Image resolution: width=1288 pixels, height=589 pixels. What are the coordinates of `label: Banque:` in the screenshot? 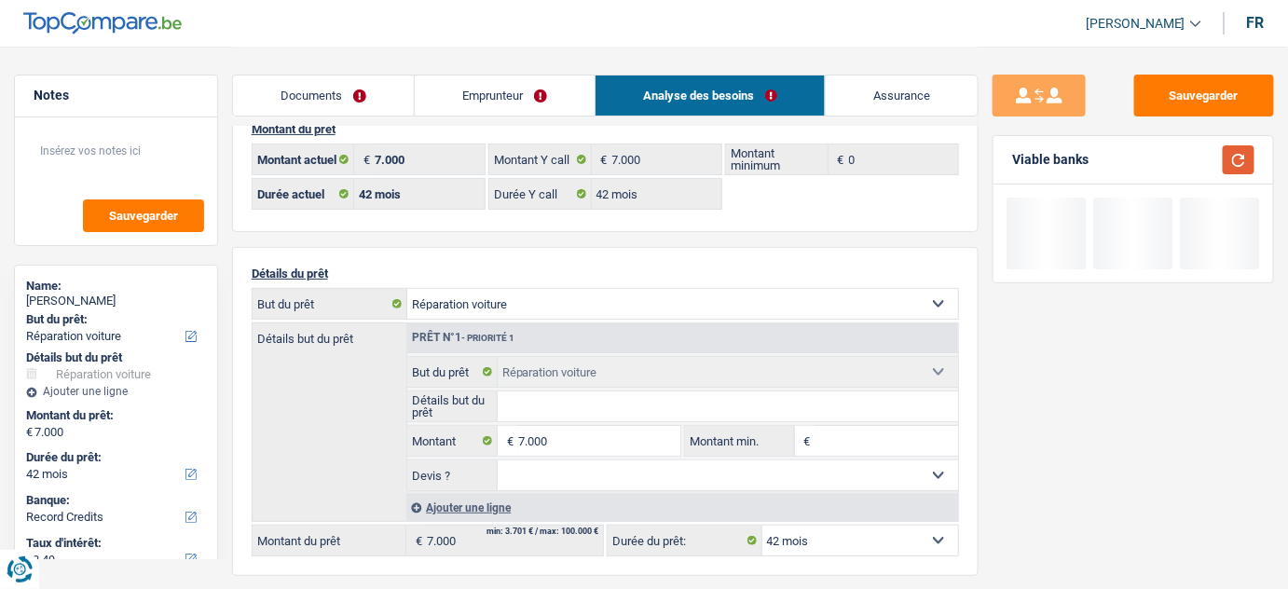 It's located at (114, 500).